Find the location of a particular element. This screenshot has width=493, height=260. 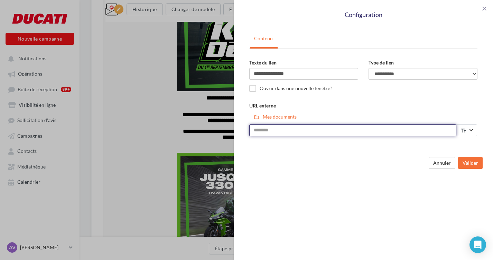

label: Texte du lien is located at coordinates (263, 63).